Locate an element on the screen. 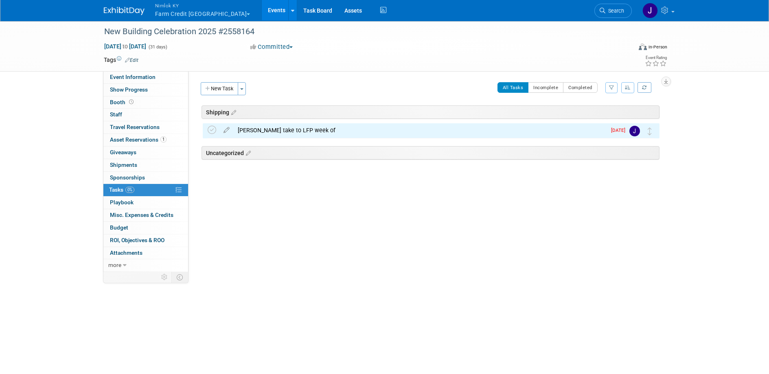 The image size is (769, 374). span: Travel Reservations is located at coordinates (135, 127).